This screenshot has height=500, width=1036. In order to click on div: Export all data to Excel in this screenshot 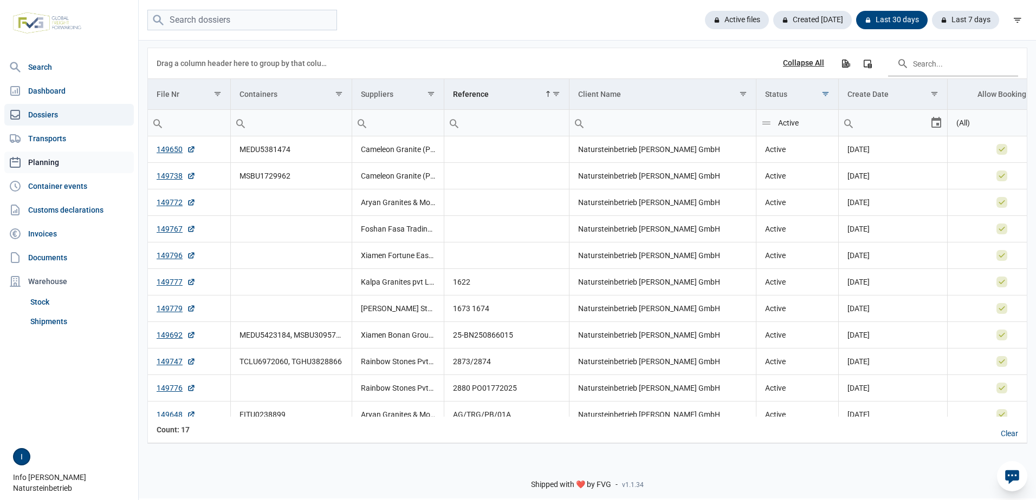, I will do `click(845, 63)`.